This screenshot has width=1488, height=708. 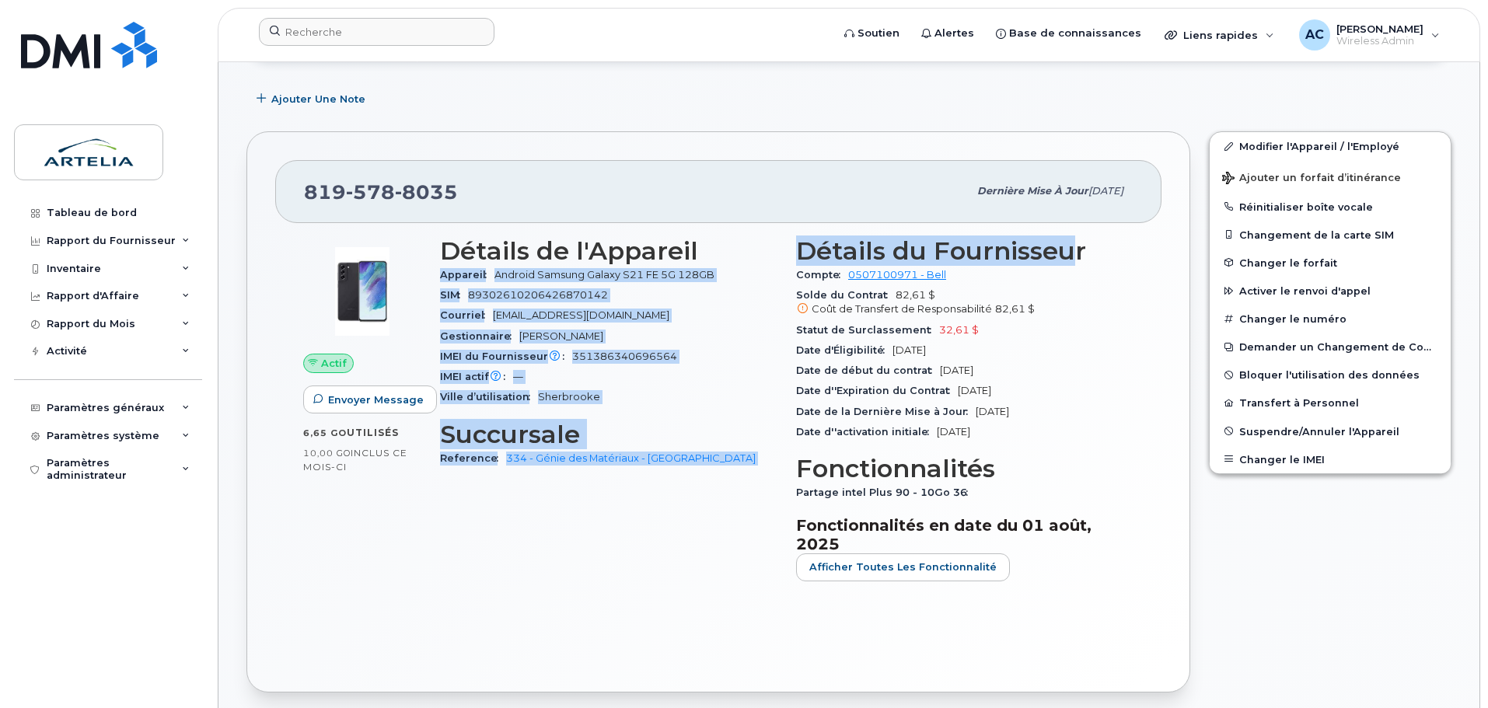 I want to click on span: inclus ce mois-ci, so click(x=355, y=459).